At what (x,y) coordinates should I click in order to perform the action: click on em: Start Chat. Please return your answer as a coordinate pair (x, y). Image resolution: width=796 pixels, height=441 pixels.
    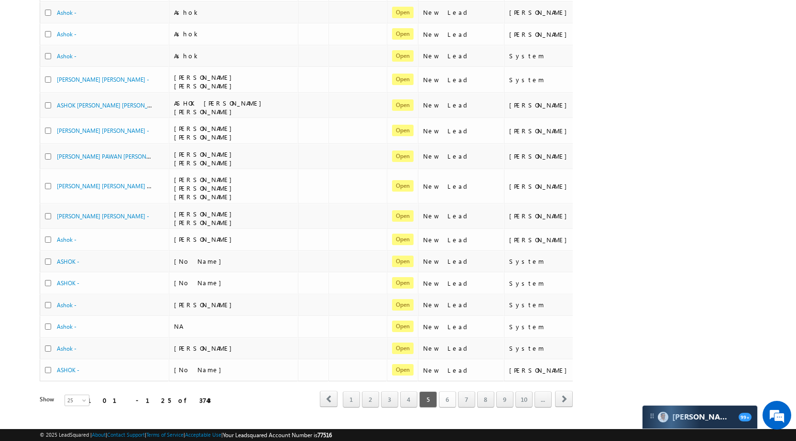
    Looking at the image, I should click on (151, 301).